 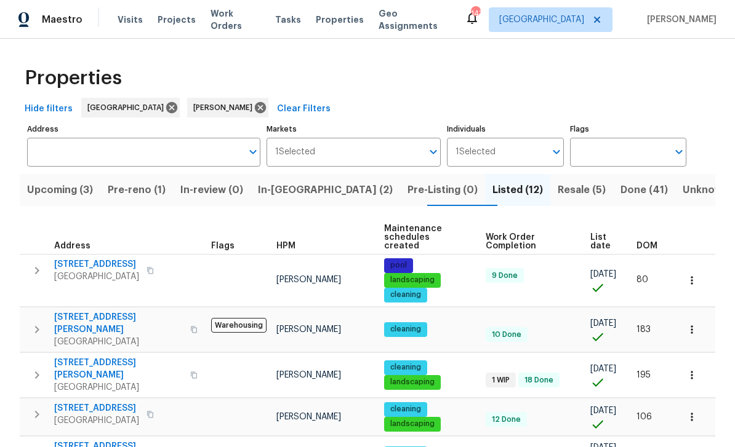 I want to click on label: Flags, so click(x=628, y=129).